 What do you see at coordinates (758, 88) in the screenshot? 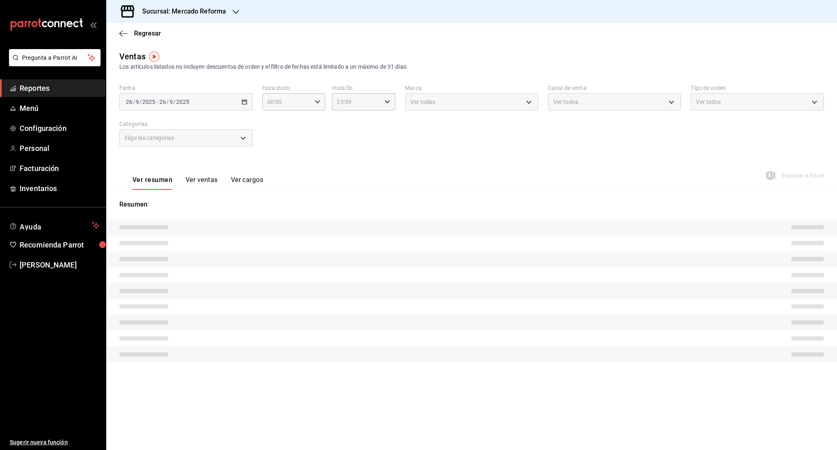
I see `label: Tipo de orden` at bounding box center [758, 88].